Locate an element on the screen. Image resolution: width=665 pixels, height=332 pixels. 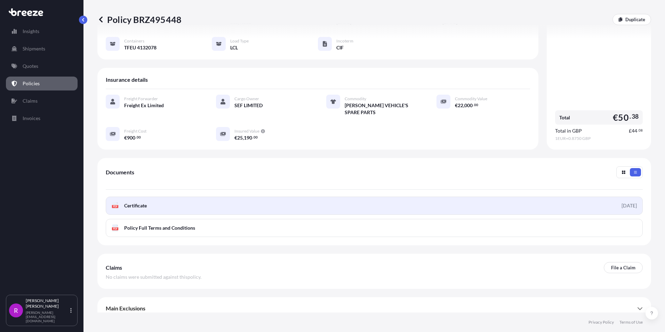
span: Freight Ex Limited is located at coordinates (144, 105).